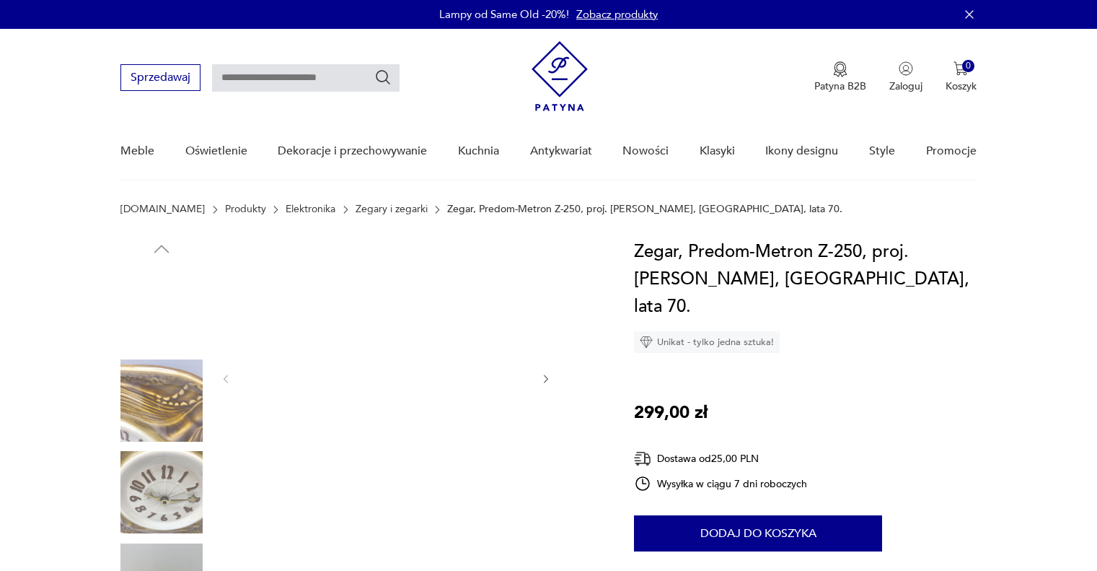 The image size is (1097, 571). Describe the element at coordinates (721, 483) in the screenshot. I see `div: Wysyłka w ciągu 7 dni roboczych` at that location.